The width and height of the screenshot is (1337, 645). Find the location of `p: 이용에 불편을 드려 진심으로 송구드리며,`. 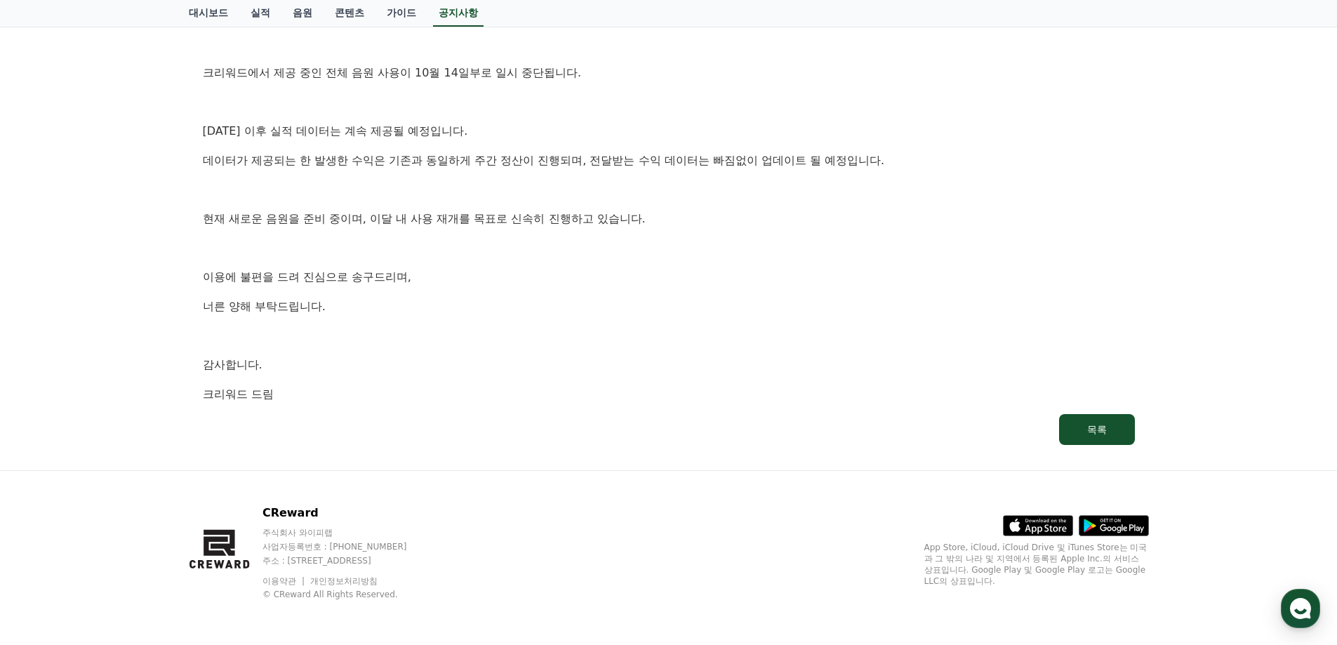

p: 이용에 불편을 드려 진심으로 송구드리며, is located at coordinates (669, 277).